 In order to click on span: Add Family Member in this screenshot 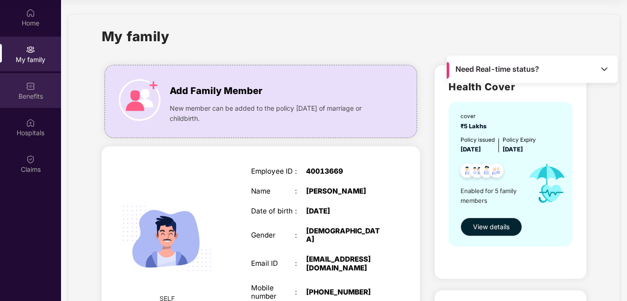, I will do `click(216, 91)`.